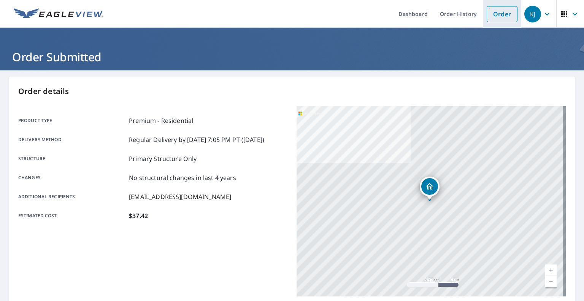 This screenshot has height=301, width=584. What do you see at coordinates (502, 14) in the screenshot?
I see `a: Order` at bounding box center [502, 14].